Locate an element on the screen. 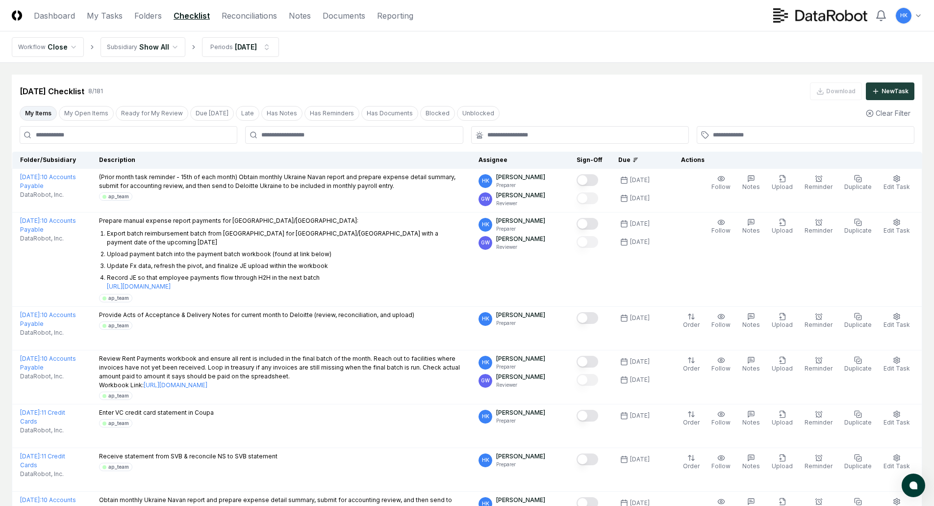 Image resolution: width=934 pixels, height=506 pixels. button: Late is located at coordinates (248, 113).